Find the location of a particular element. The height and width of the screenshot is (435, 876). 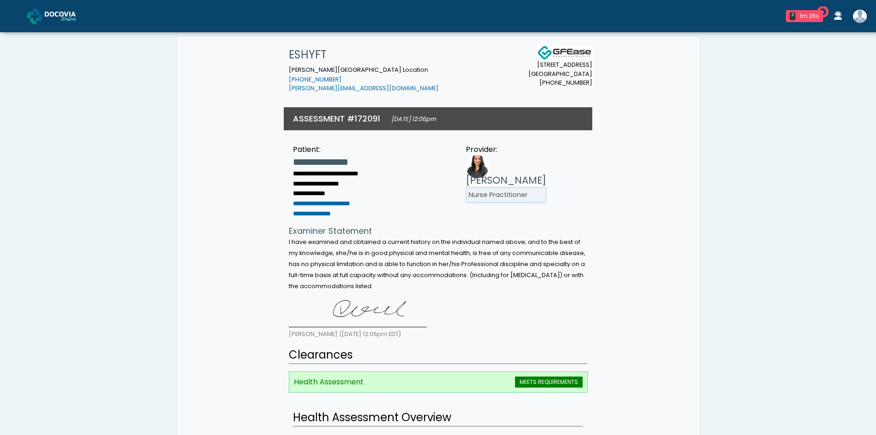

h4: Examiner Statement is located at coordinates (438, 231).